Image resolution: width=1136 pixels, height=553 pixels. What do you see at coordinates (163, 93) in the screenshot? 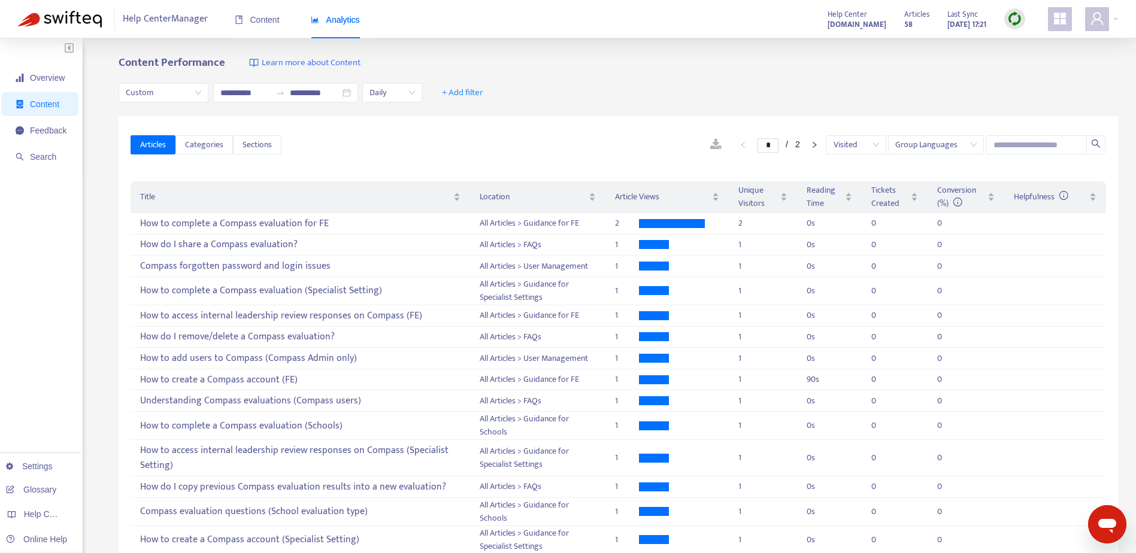
I see `span: Custom` at bounding box center [163, 93].